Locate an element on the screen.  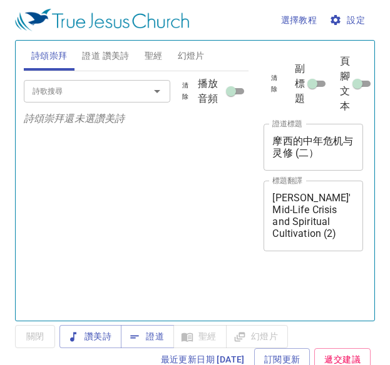
span: 幻燈片 is located at coordinates (191, 56).